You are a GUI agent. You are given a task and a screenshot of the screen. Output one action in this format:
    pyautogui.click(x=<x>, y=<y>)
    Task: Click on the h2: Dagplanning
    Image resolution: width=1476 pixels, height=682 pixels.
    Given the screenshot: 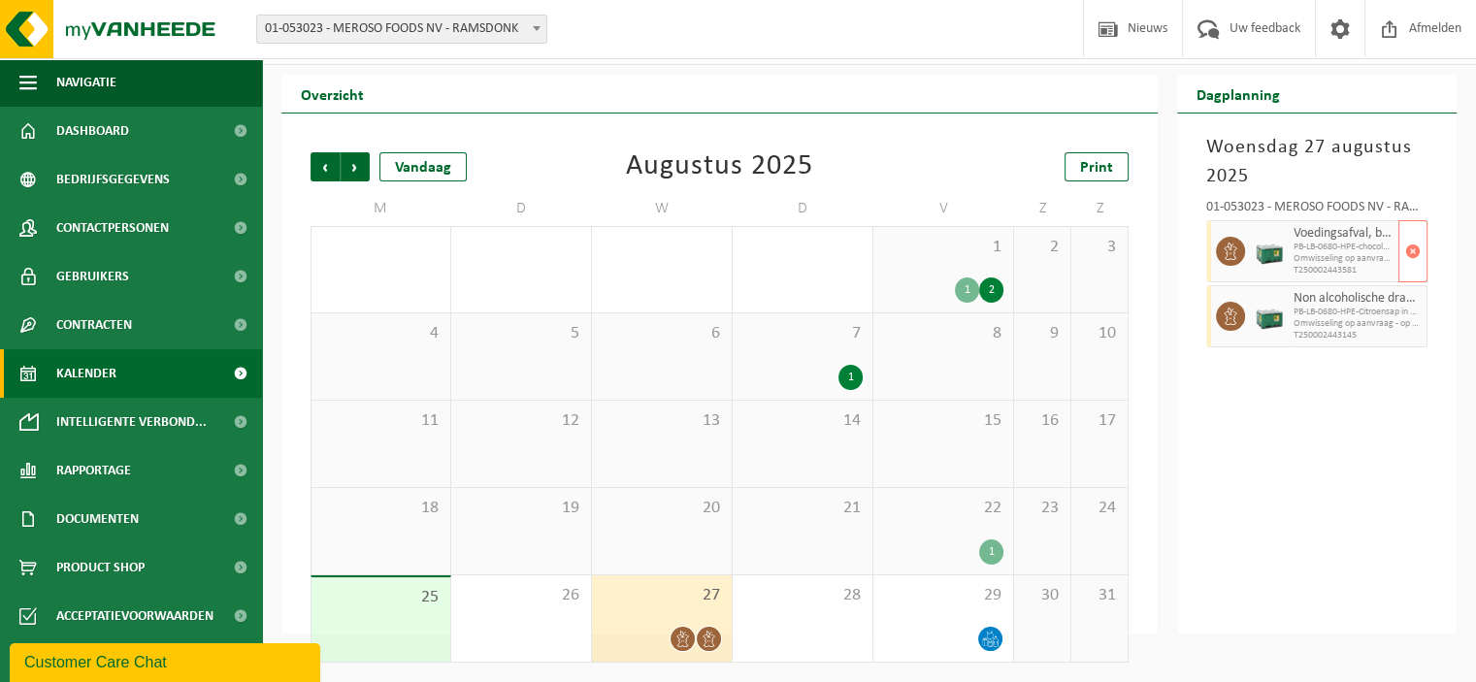 What is the action you would take?
    pyautogui.click(x=1238, y=93)
    